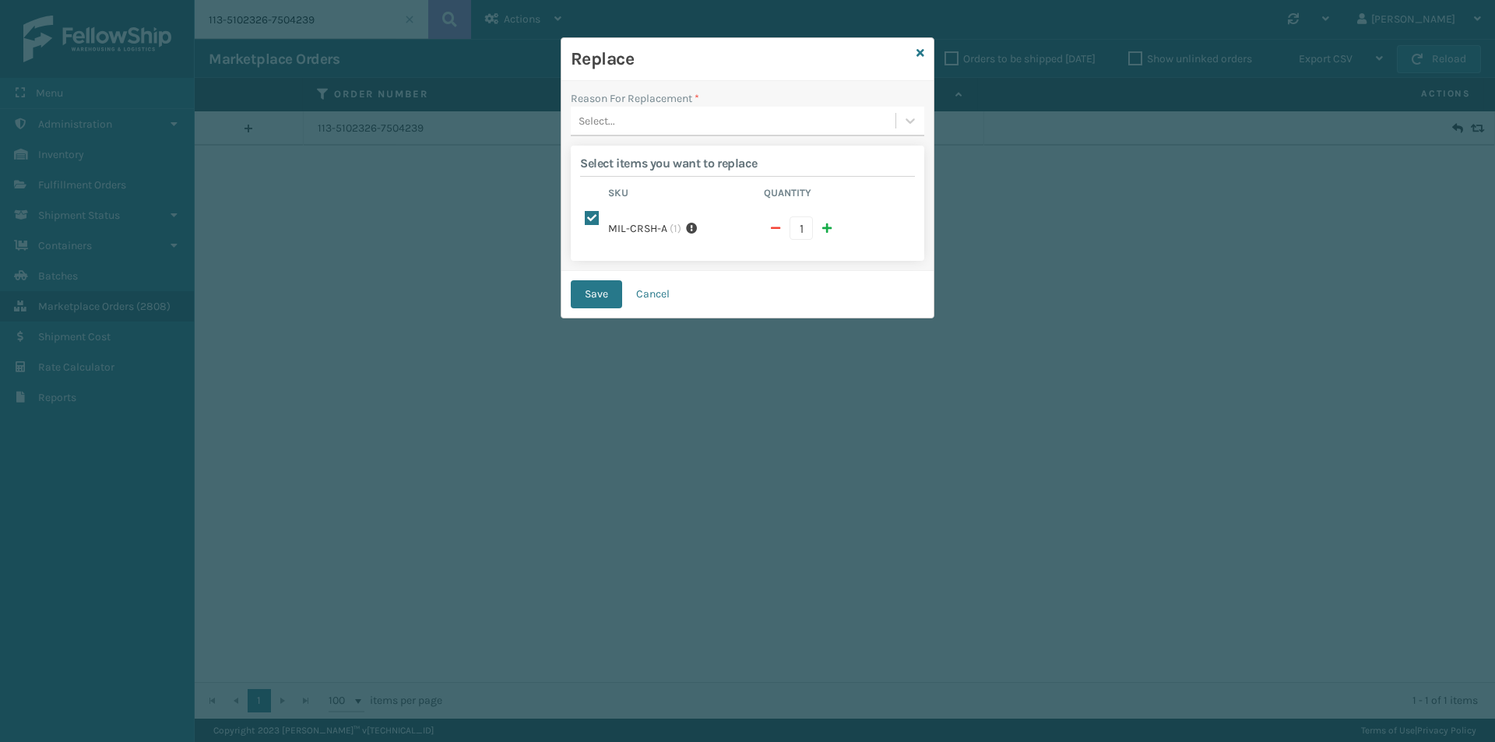 The image size is (1495, 742). What do you see at coordinates (638, 228) in the screenshot?
I see `label: MIL-CRSH-A` at bounding box center [638, 228].